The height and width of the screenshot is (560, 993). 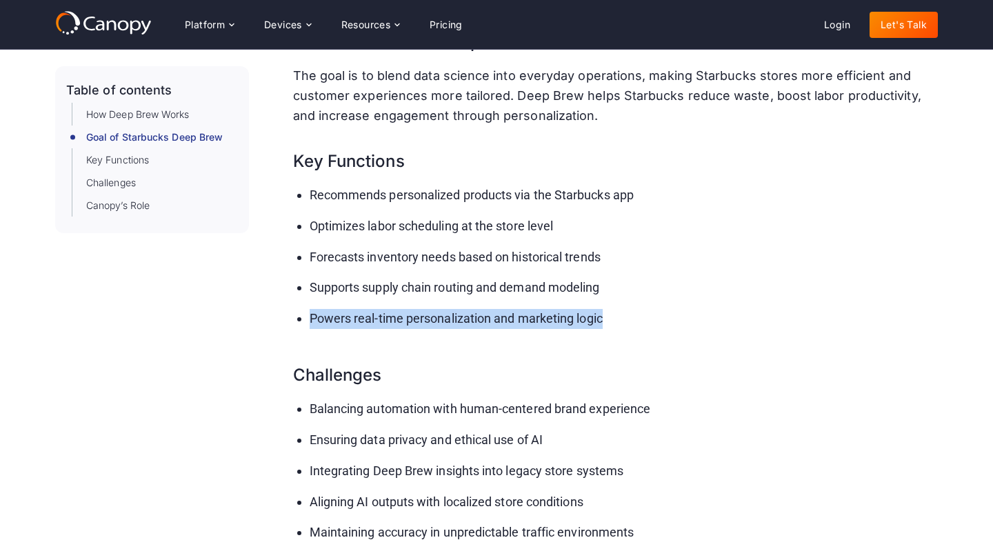 What do you see at coordinates (624, 533) in the screenshot?
I see `li: Maintaining accuracy in unpredictable traffic environments` at bounding box center [624, 533].